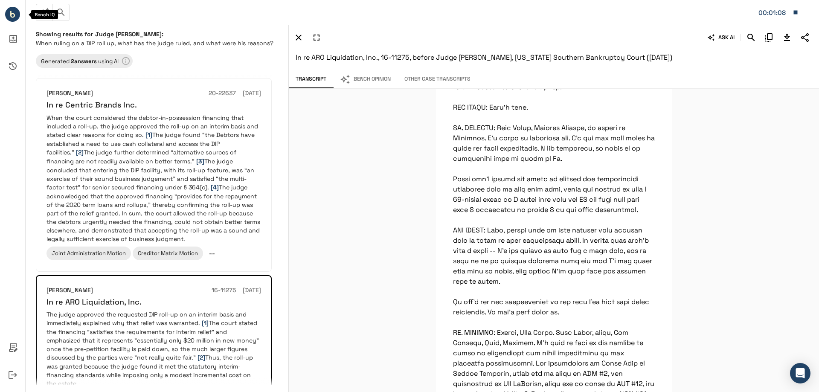  Describe the element at coordinates (773, 13) in the screenshot. I see `div: Matter: 107868:0001` at that location.